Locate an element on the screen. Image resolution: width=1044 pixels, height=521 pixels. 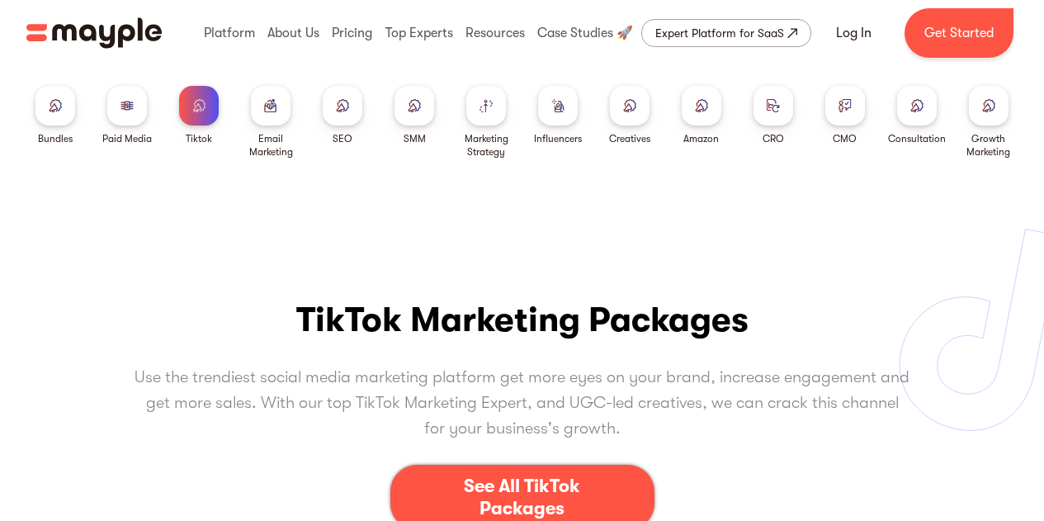
a: Growth Marketing is located at coordinates (988, 122).